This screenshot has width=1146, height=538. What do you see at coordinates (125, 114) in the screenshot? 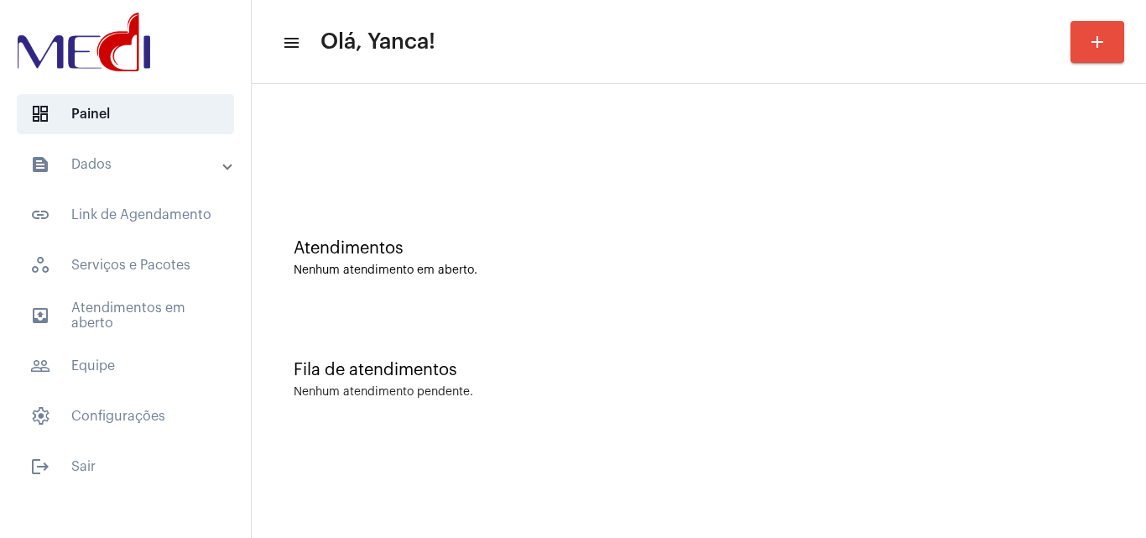
I see `span: Painel` at bounding box center [125, 114].